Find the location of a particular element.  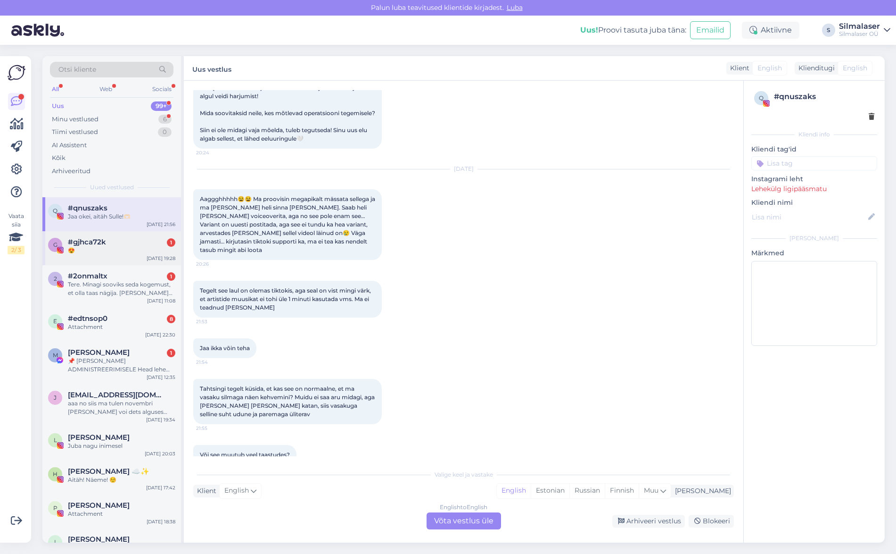

div: Aitäh! Näeme! ☺️ is located at coordinates (122, 479).